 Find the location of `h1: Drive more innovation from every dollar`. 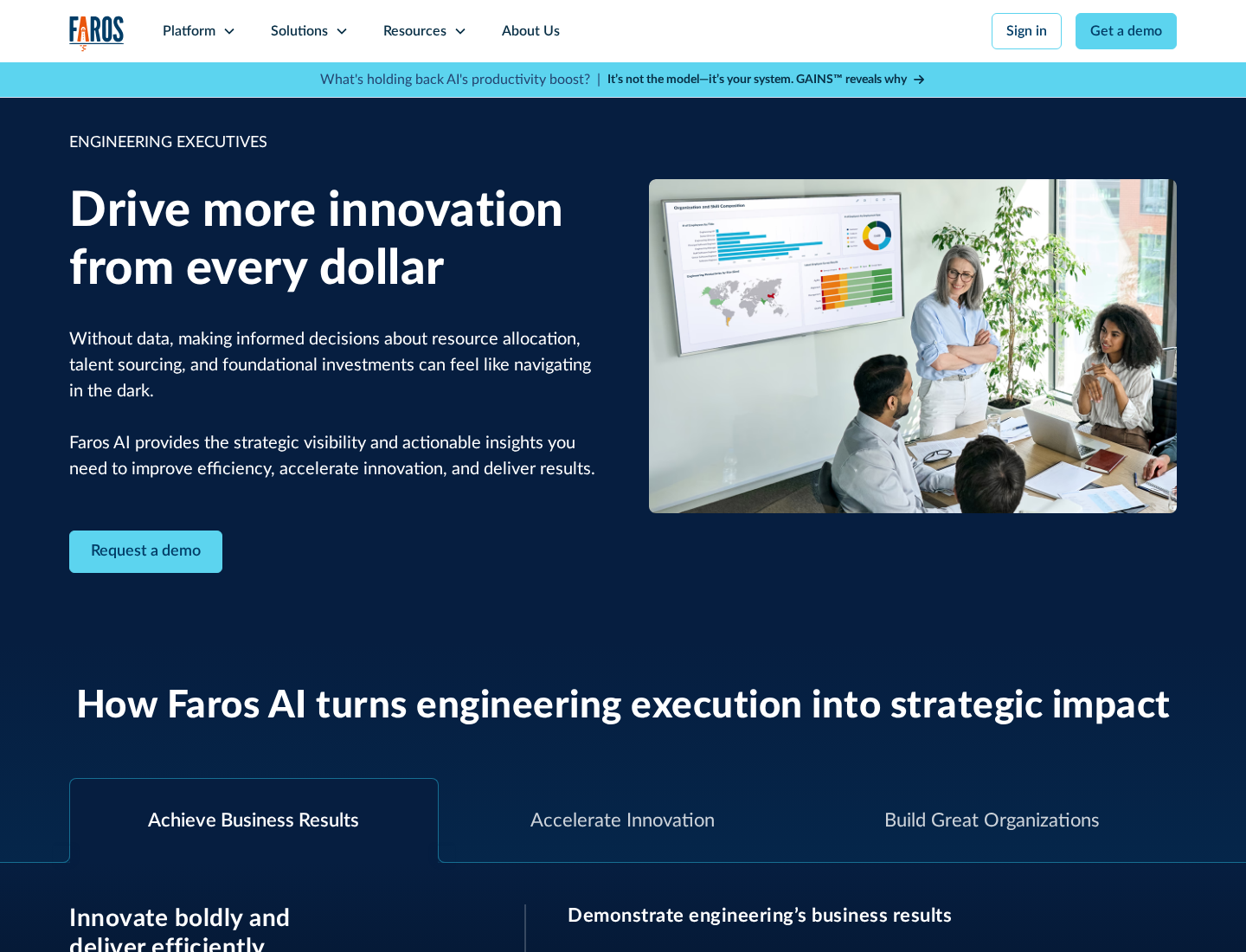

h1: Drive more innovation from every dollar is located at coordinates (333, 241).